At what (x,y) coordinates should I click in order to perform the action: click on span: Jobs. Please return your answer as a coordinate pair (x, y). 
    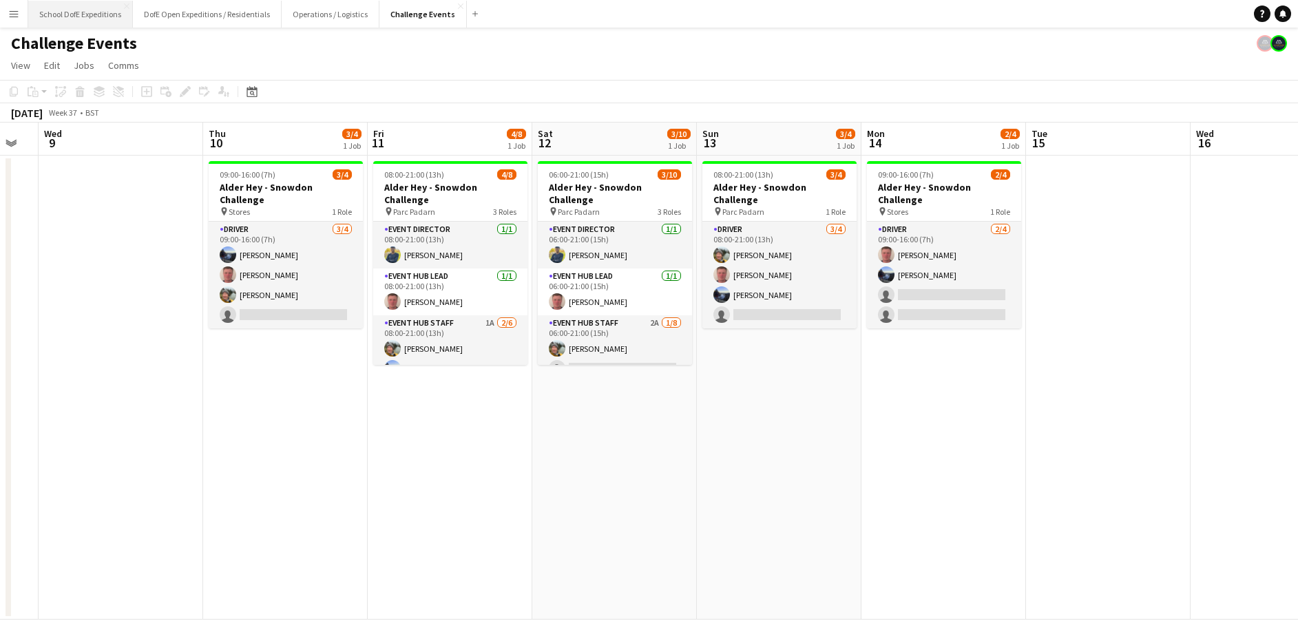
    Looking at the image, I should click on (84, 65).